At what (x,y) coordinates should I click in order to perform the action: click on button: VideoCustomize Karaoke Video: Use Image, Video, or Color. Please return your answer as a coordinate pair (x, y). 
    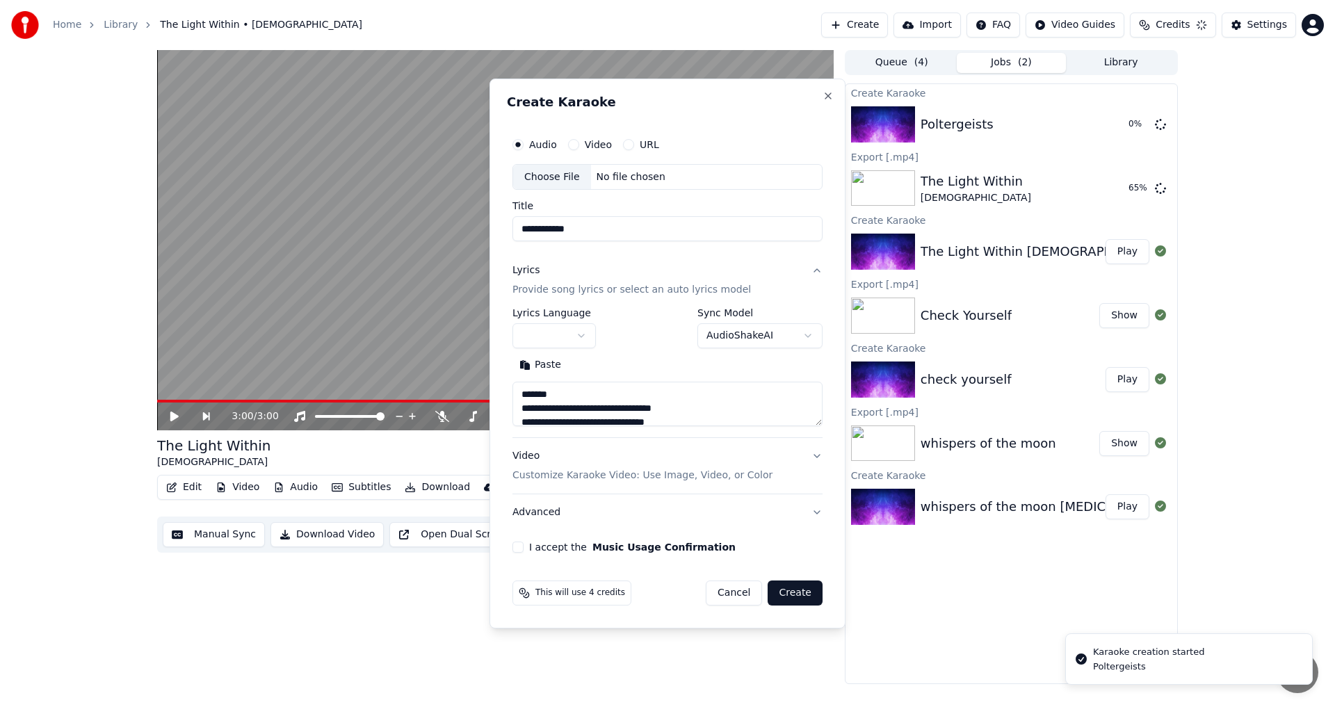
    Looking at the image, I should click on (667, 466).